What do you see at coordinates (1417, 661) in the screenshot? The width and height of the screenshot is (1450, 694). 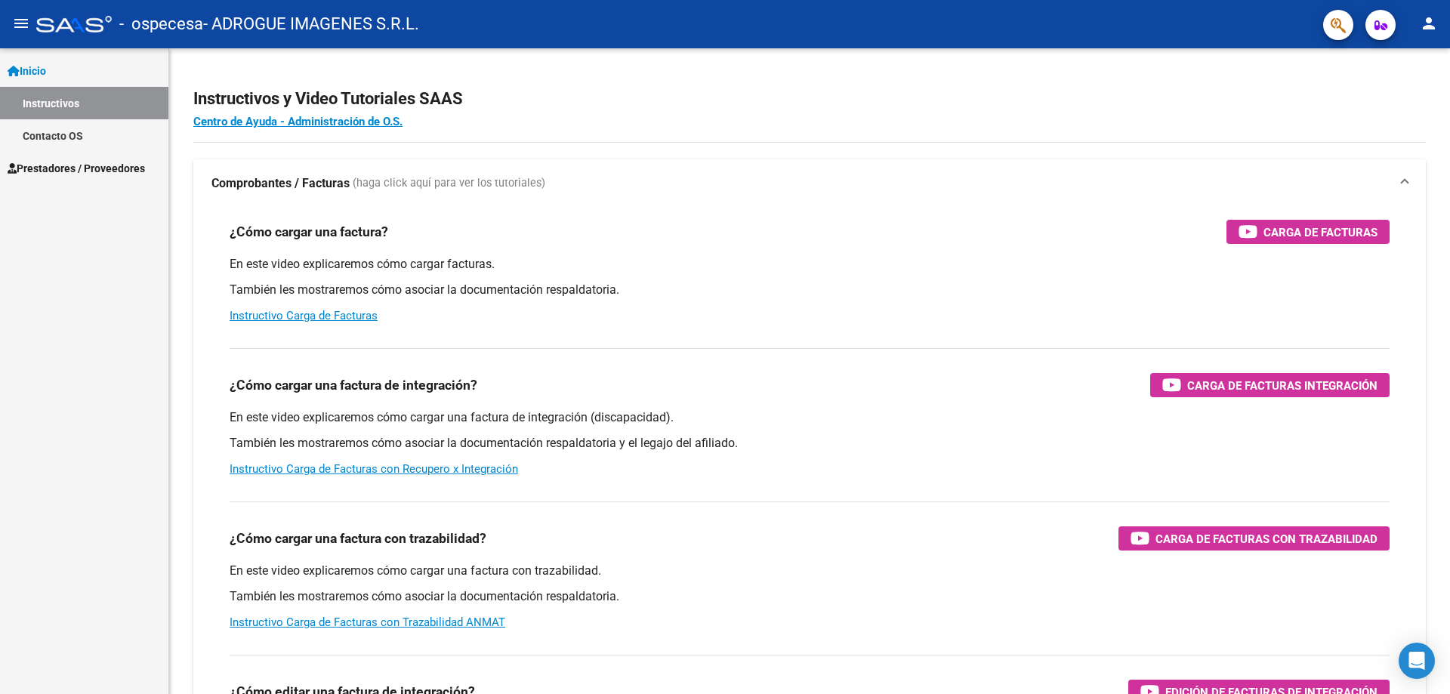 I see `div: Open Intercom Messenger` at bounding box center [1417, 661].